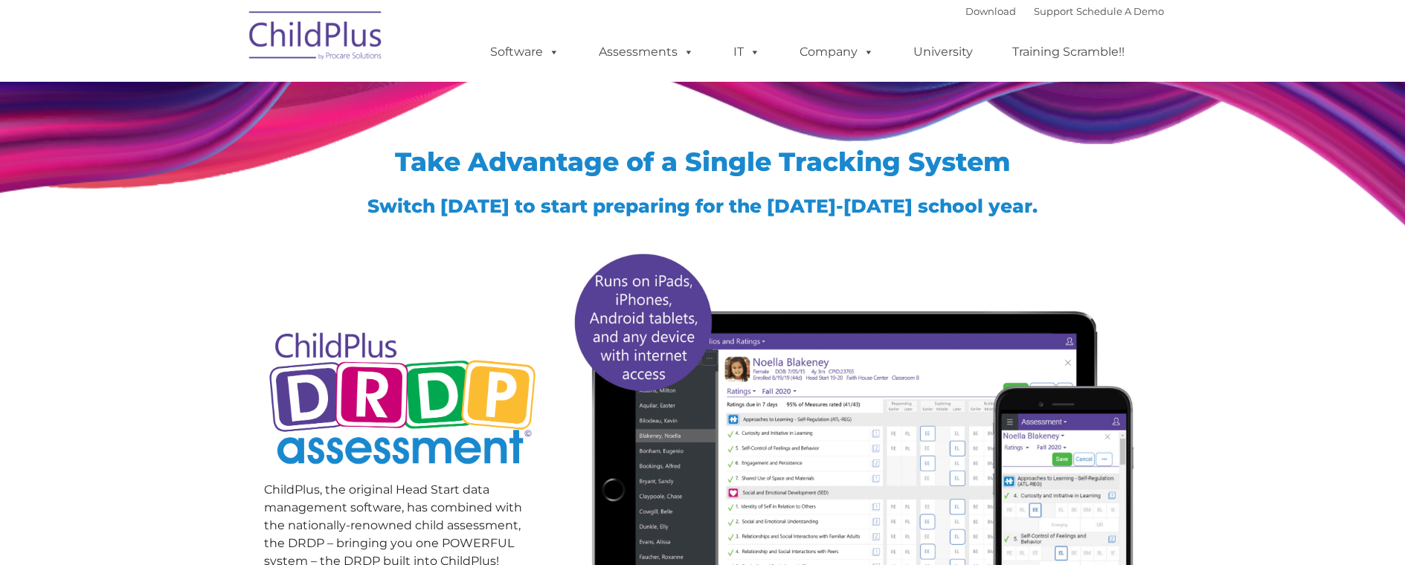 Image resolution: width=1405 pixels, height=565 pixels. I want to click on img: ChildPlus by Procare Solutions, so click(316, 38).